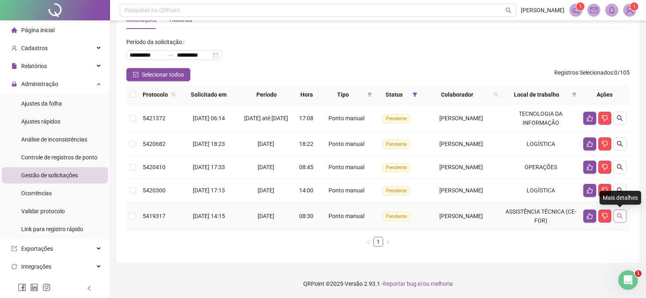 This screenshot has width=646, height=298. I want to click on footer: QRPoint © 2025 - 2.93.1 -, so click(378, 284).